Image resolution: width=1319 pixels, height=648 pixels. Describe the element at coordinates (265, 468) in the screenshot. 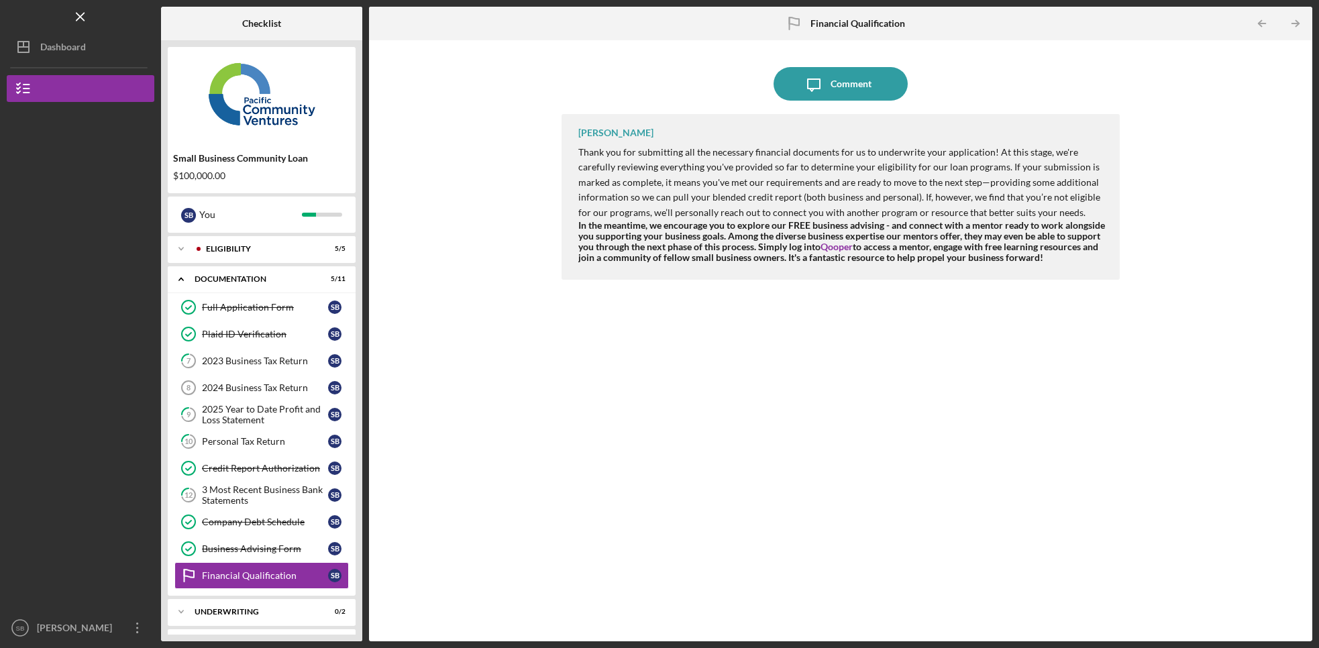

I see `div: Credit Report Authorization` at that location.